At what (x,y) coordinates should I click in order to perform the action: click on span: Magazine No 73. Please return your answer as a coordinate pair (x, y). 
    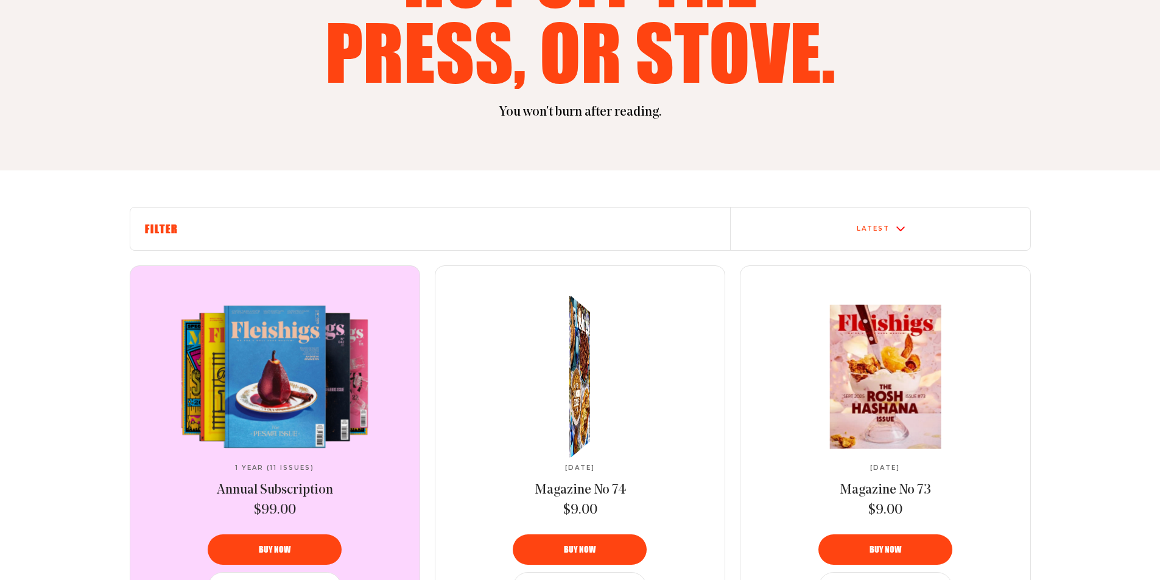
    Looking at the image, I should click on (885, 490).